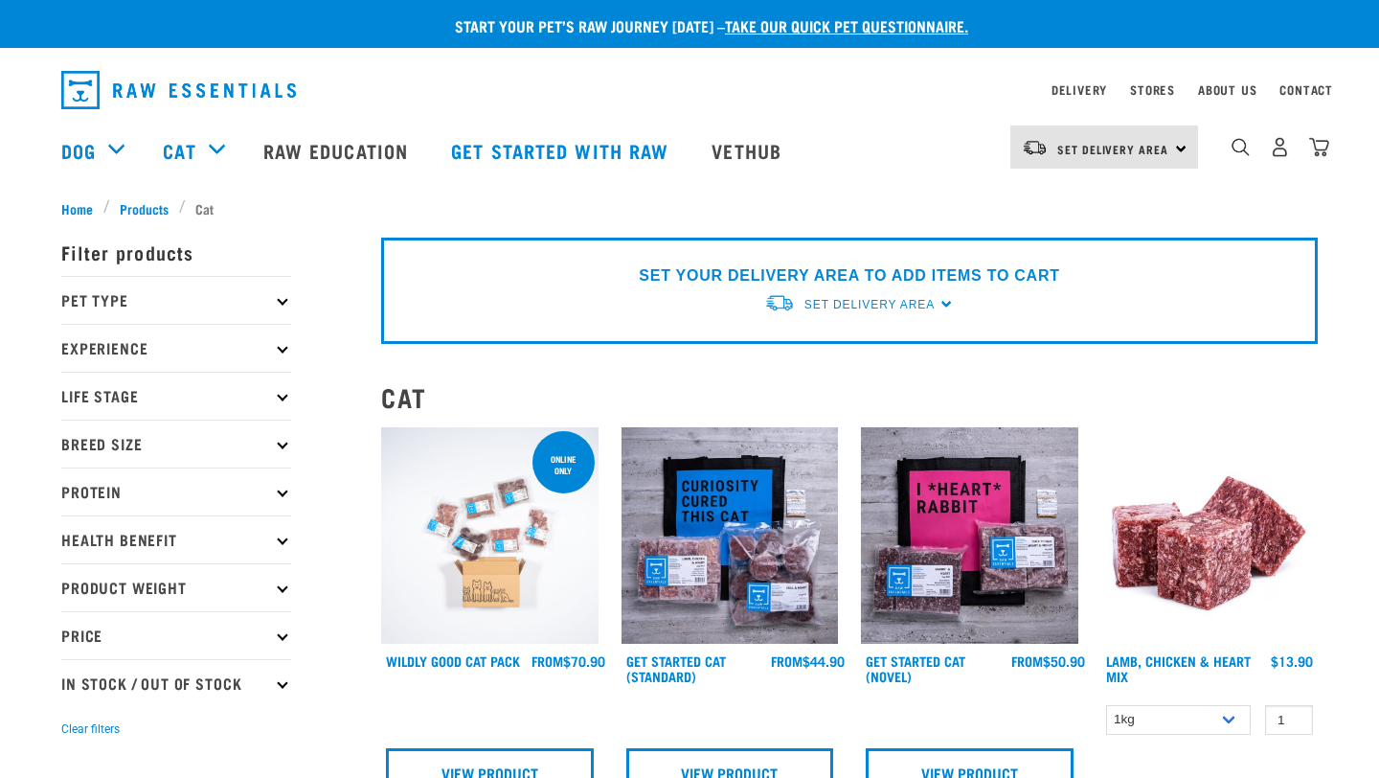 This screenshot has height=778, width=1379. Describe the element at coordinates (1292, 661) in the screenshot. I see `div: $13.90` at that location.